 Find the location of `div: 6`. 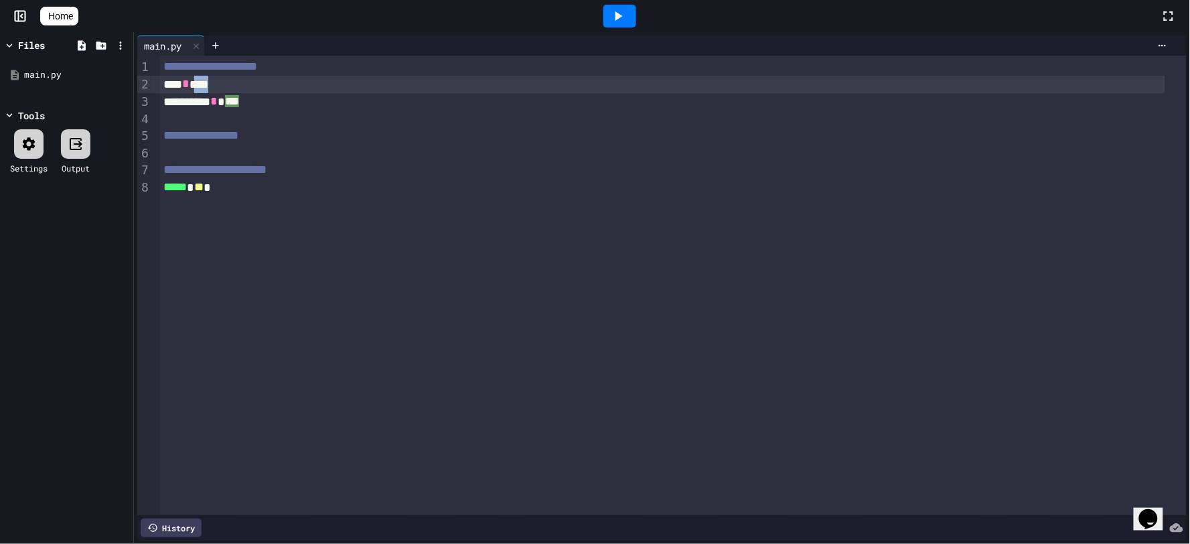

div: 6 is located at coordinates (144, 153).